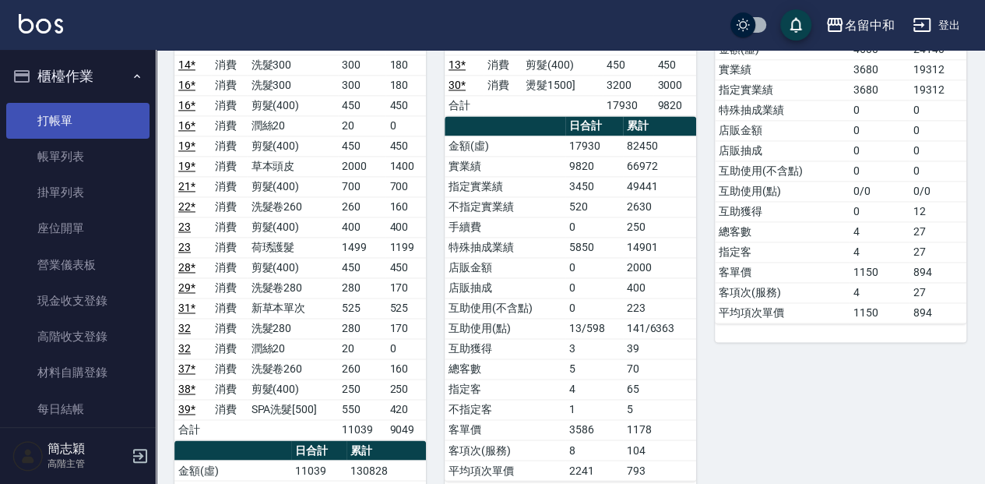 The image size is (985, 484). I want to click on td: 14901, so click(660, 247).